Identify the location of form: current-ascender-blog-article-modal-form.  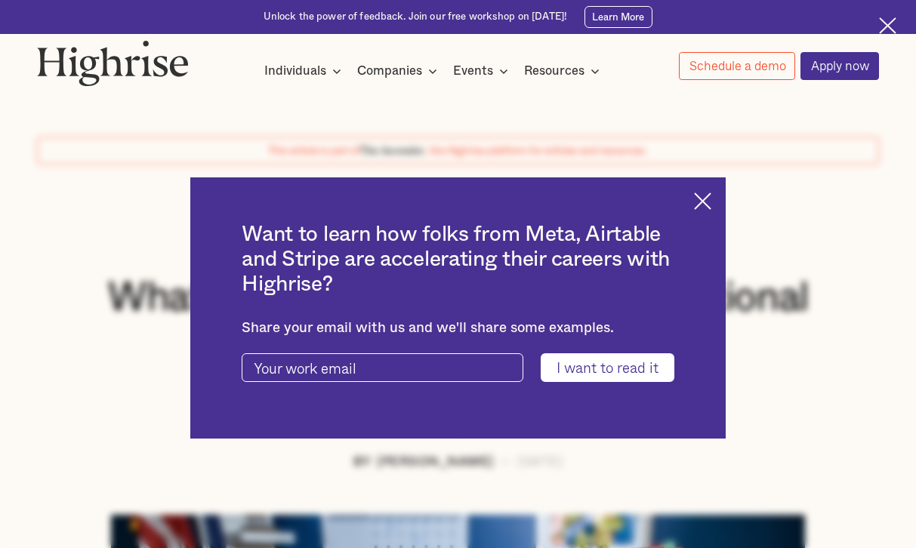
(458, 368).